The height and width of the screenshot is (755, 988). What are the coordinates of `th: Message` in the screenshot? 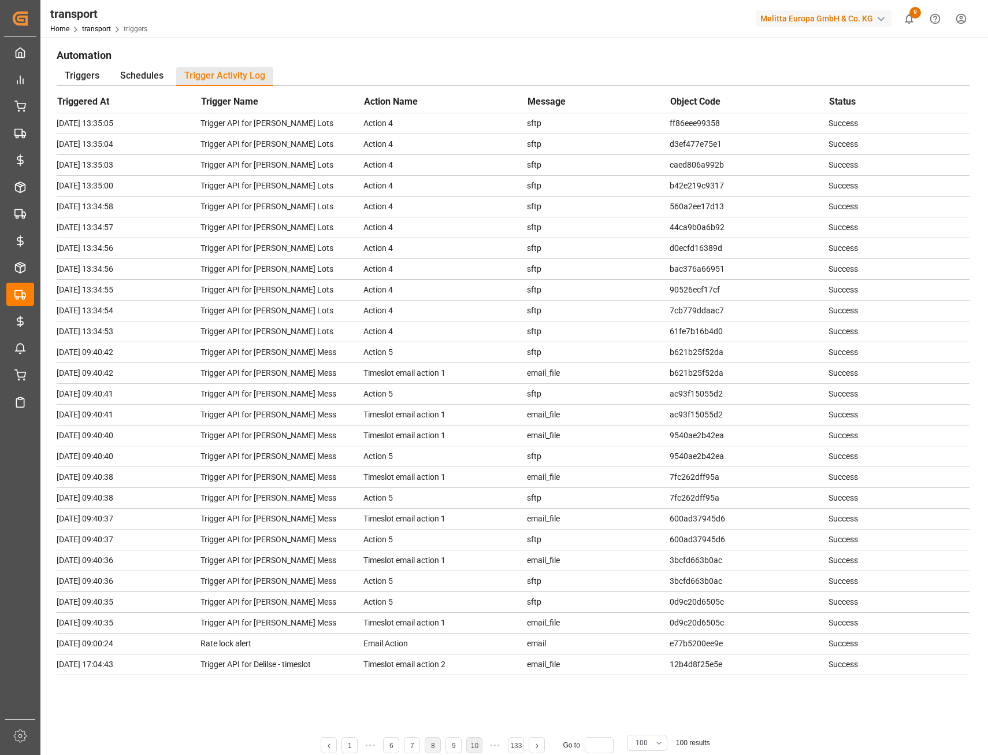 It's located at (599, 103).